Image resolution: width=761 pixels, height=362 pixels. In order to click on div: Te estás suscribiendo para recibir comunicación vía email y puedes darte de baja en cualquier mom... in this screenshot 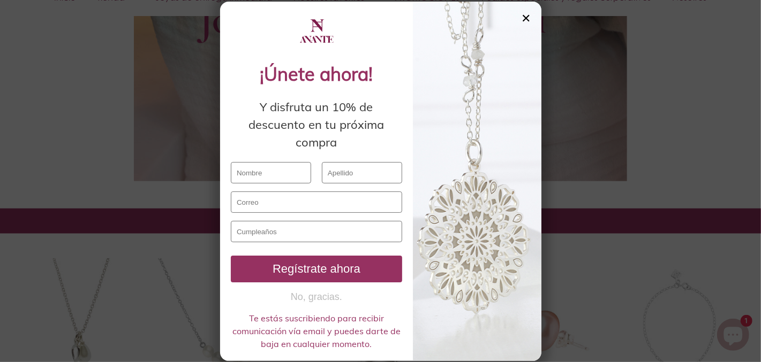, I will do `click(316, 331)`.